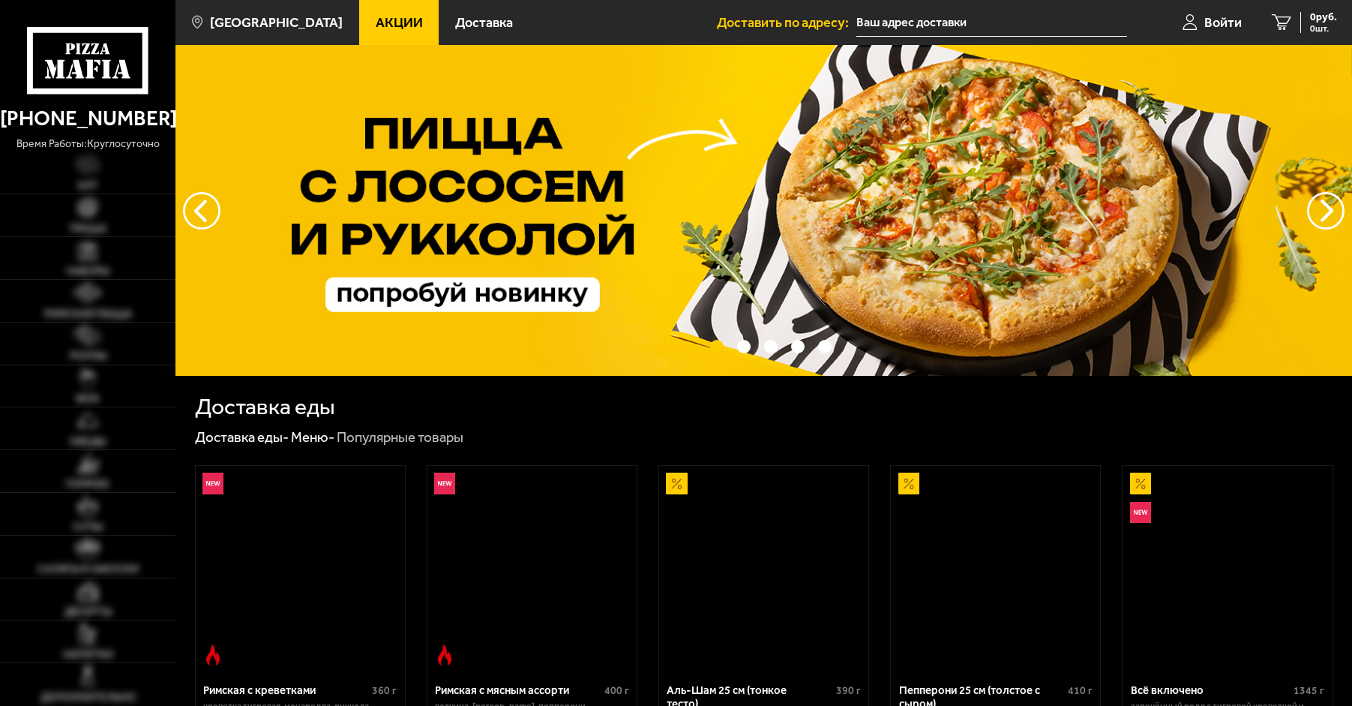 This screenshot has height=706, width=1352. I want to click on a: Меню-, so click(313, 436).